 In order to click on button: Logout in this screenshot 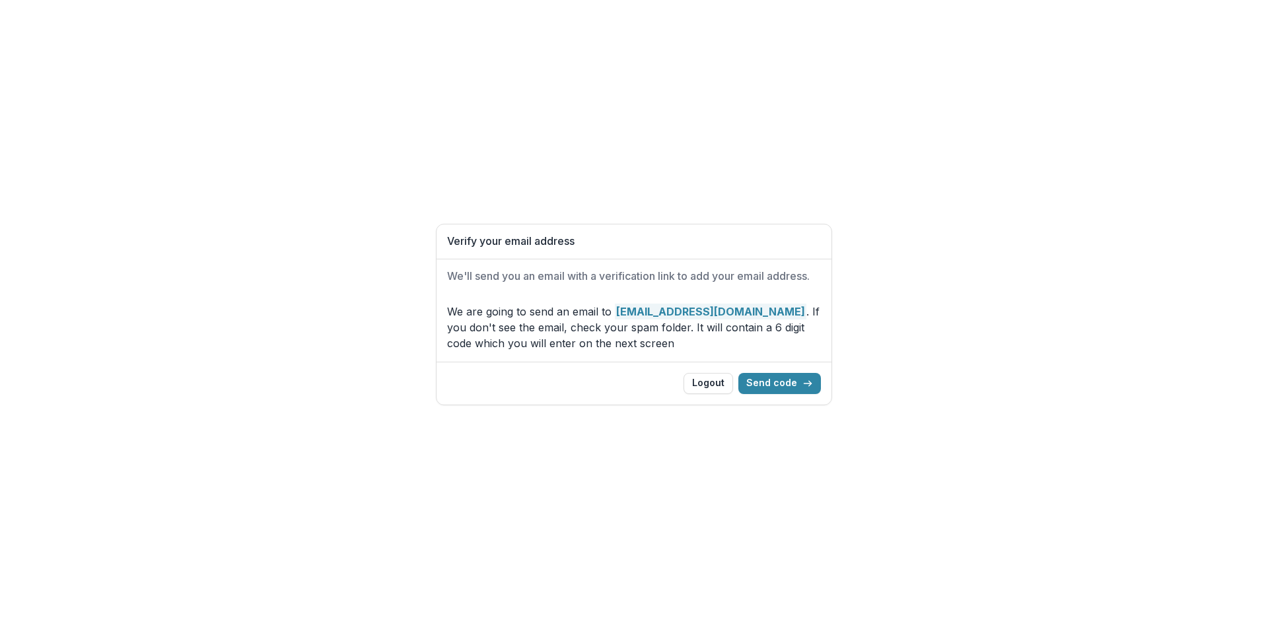, I will do `click(708, 384)`.